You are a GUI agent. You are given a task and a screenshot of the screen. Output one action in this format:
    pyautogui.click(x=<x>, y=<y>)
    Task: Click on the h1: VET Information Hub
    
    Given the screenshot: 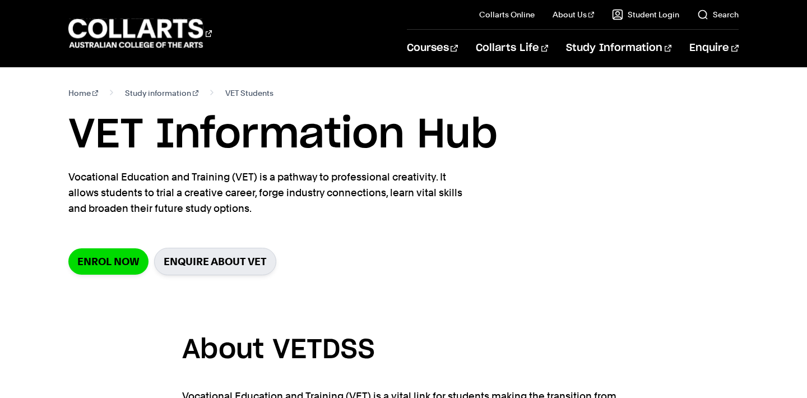 What is the action you would take?
    pyautogui.click(x=403, y=135)
    